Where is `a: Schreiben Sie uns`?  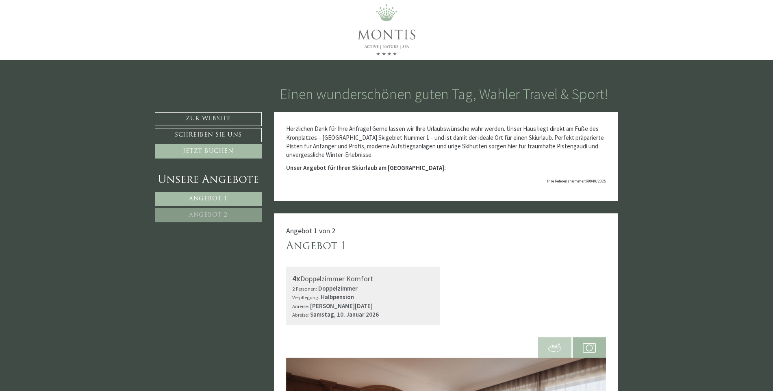
a: Schreiben Sie uns is located at coordinates (208, 135).